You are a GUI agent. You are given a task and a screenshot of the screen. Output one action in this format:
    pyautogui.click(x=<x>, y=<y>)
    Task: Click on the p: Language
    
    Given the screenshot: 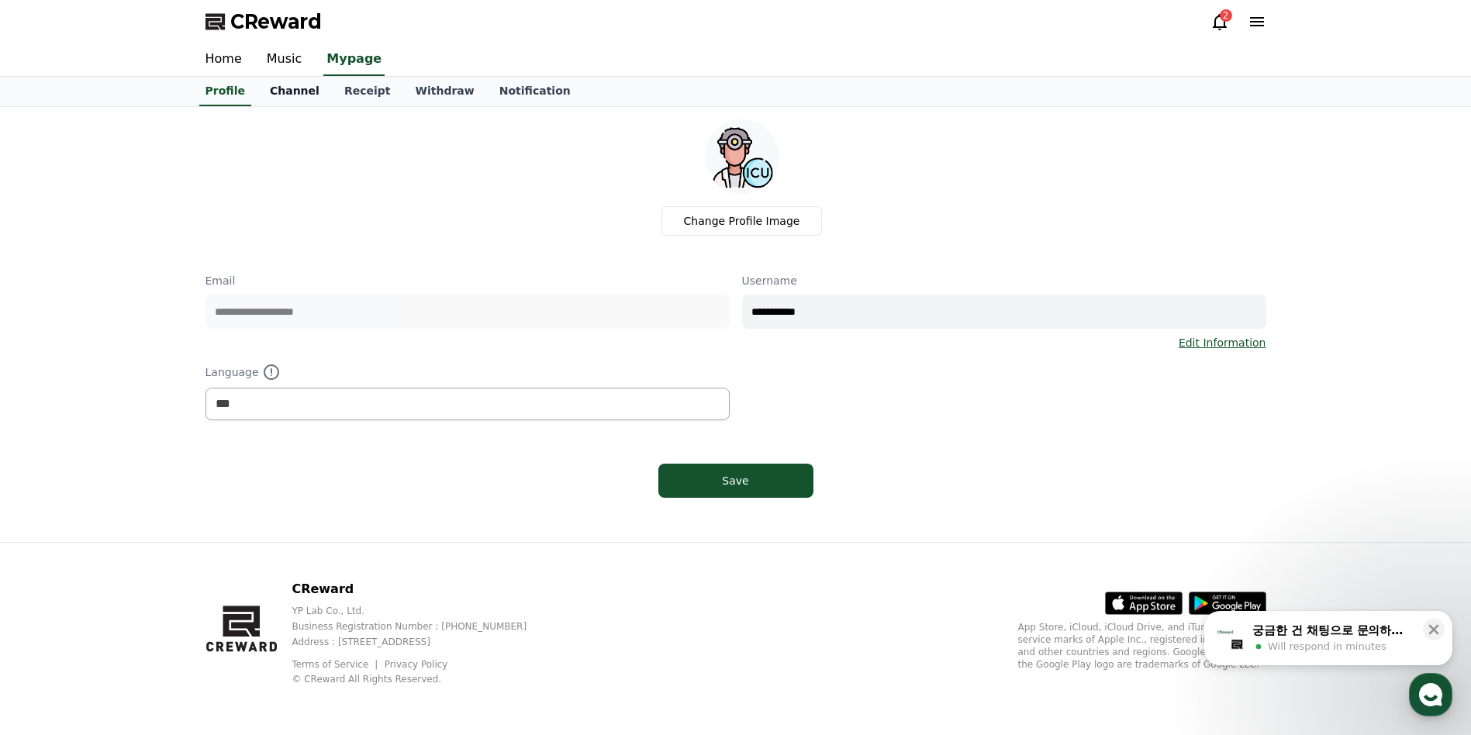 What is the action you would take?
    pyautogui.click(x=468, y=372)
    